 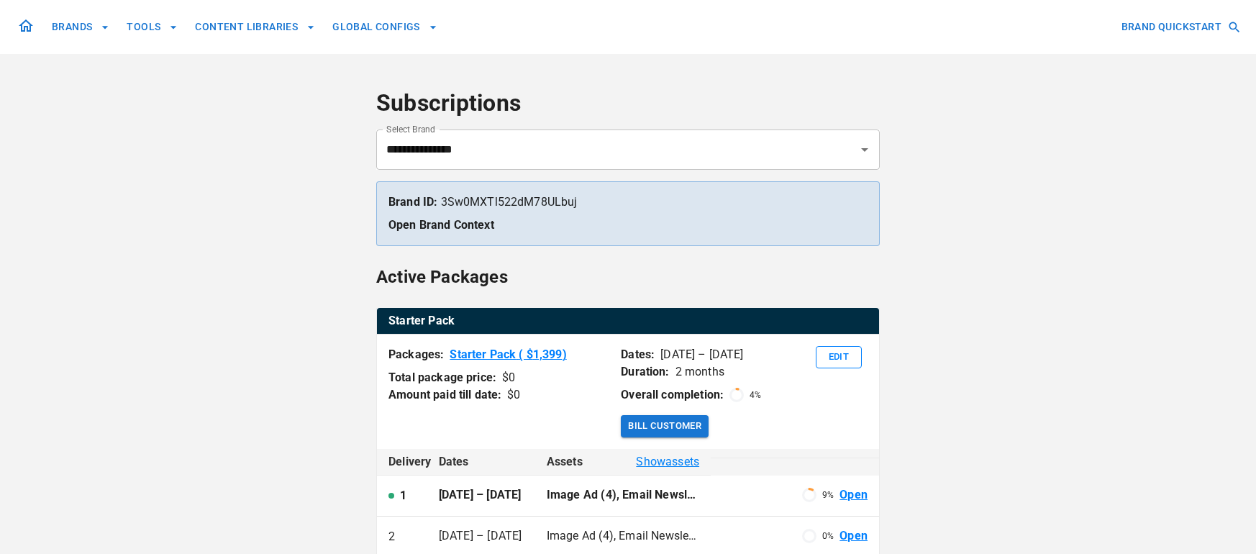 I want to click on th: Dates, so click(x=481, y=462).